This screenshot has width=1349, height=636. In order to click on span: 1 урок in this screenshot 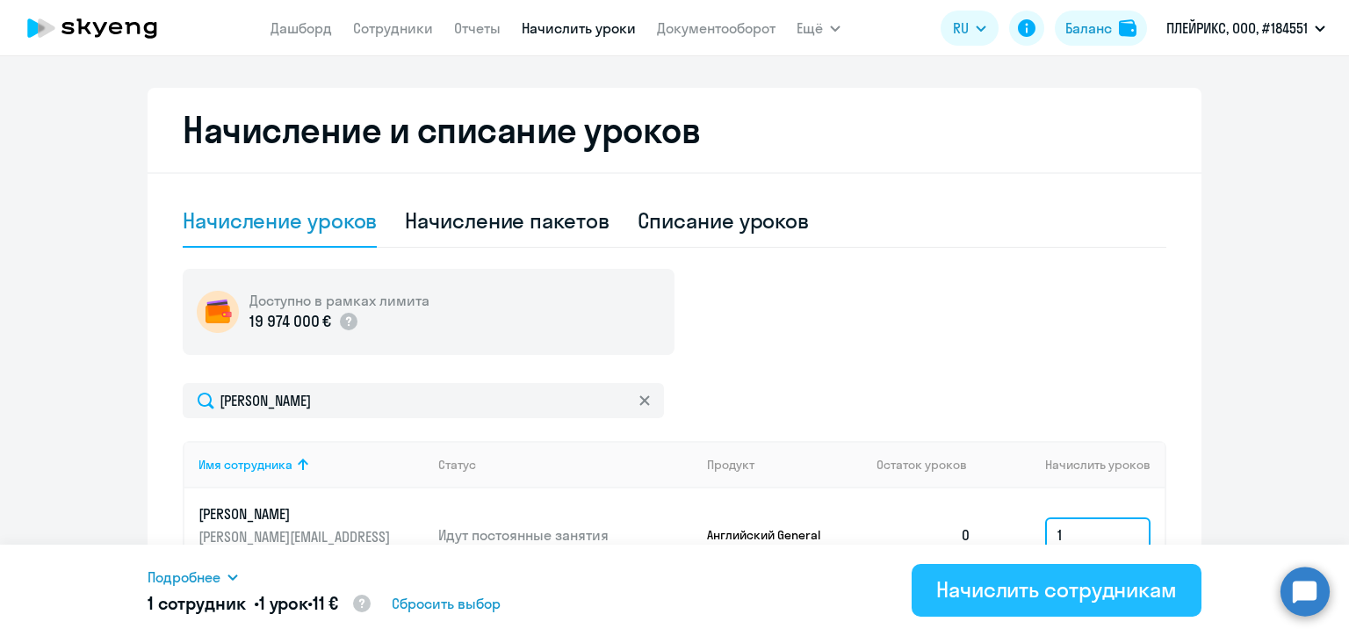, I will do `click(283, 603)`.